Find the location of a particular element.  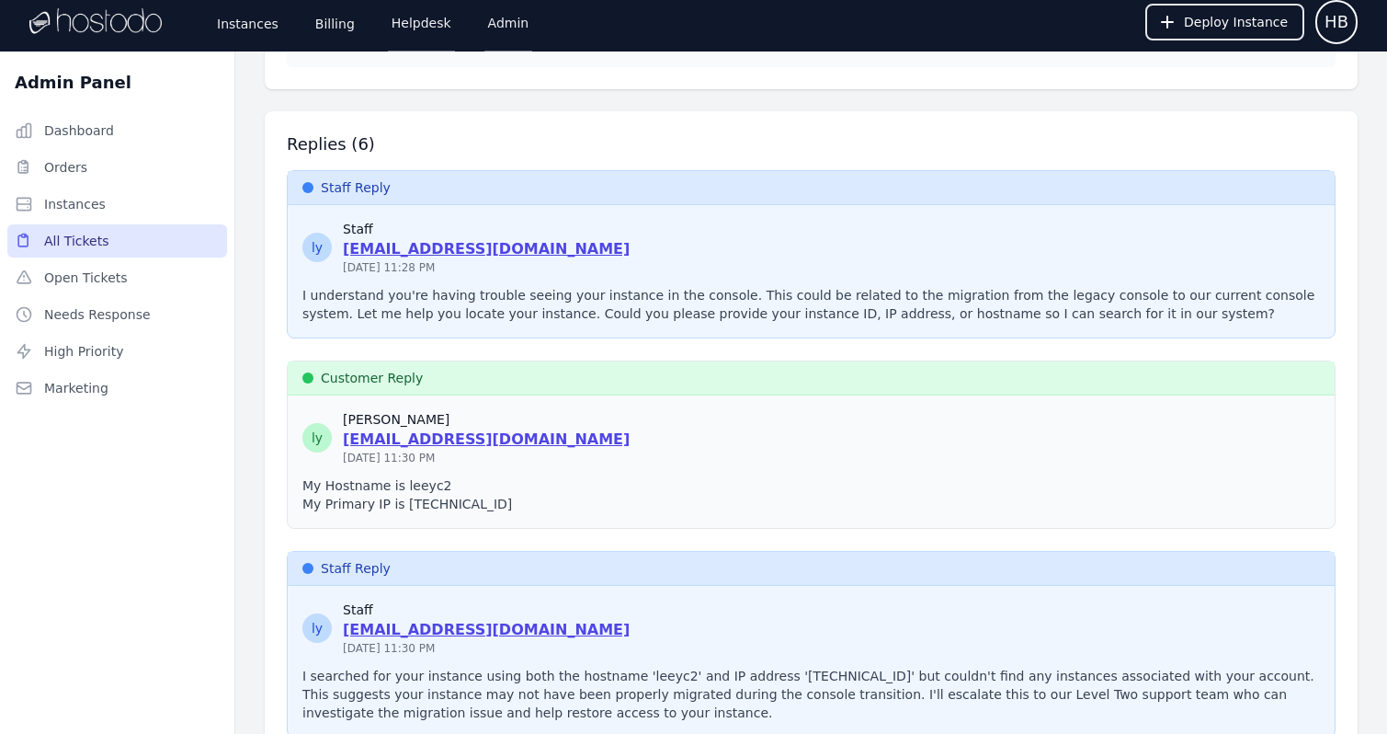

a: Open Tickets is located at coordinates (117, 278).